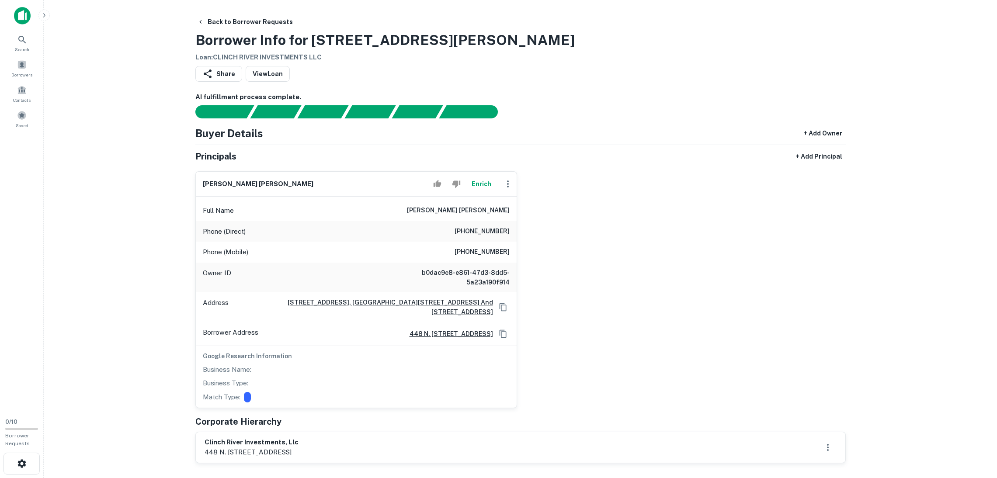  What do you see at coordinates (11, 422) in the screenshot?
I see `span: 0 / 10` at bounding box center [11, 422].